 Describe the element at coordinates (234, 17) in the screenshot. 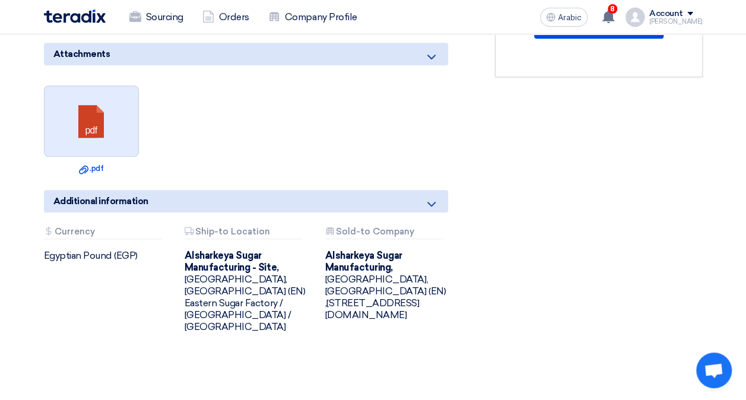

I see `font: Orders` at that location.